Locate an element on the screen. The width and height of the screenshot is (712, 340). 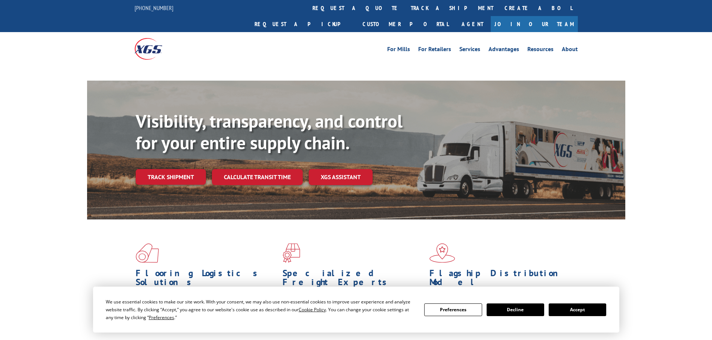
h1: Specialized Freight Experts is located at coordinates (353, 280).